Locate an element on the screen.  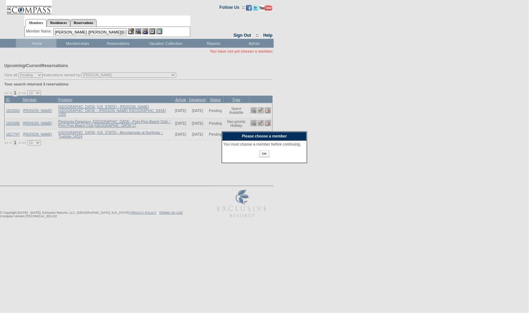
img: Become our fan on Facebook is located at coordinates (249, 8).